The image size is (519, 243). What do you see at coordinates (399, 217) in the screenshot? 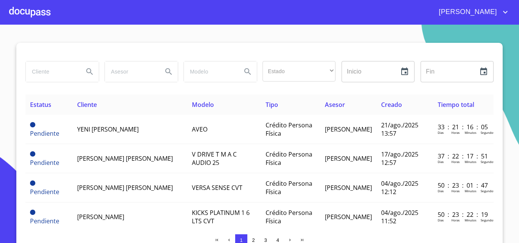
I see `span: 04/ago./2025 11:52` at bounding box center [399, 217].